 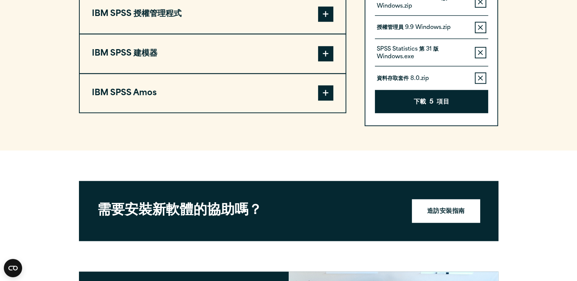 What do you see at coordinates (231, 209) in the screenshot?
I see `h2: 嗎？` at bounding box center [231, 209].